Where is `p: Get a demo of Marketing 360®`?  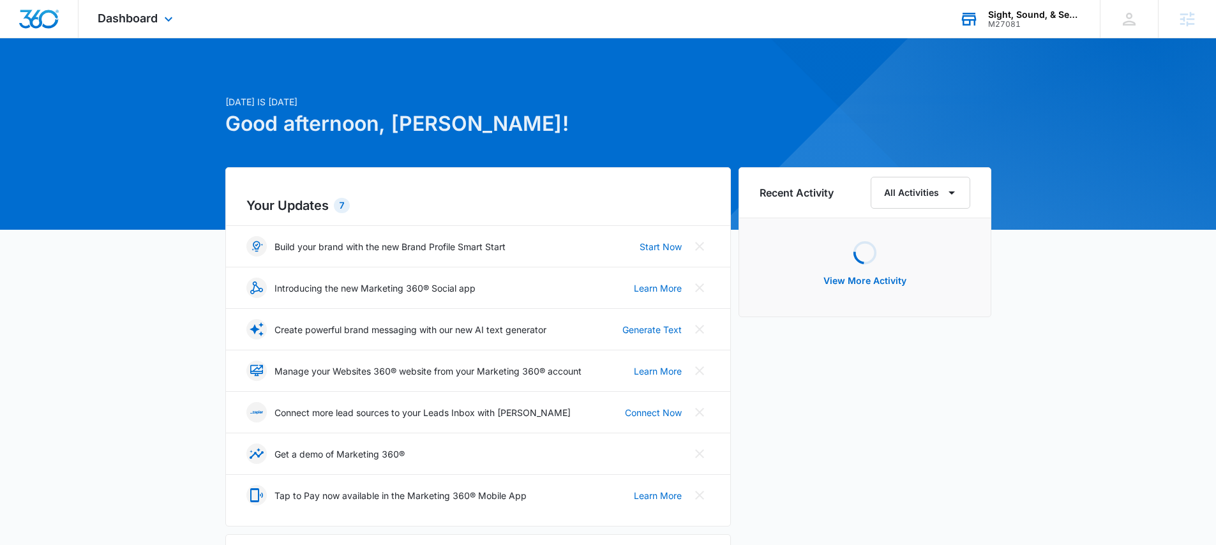
p: Get a demo of Marketing 360® is located at coordinates (340, 454).